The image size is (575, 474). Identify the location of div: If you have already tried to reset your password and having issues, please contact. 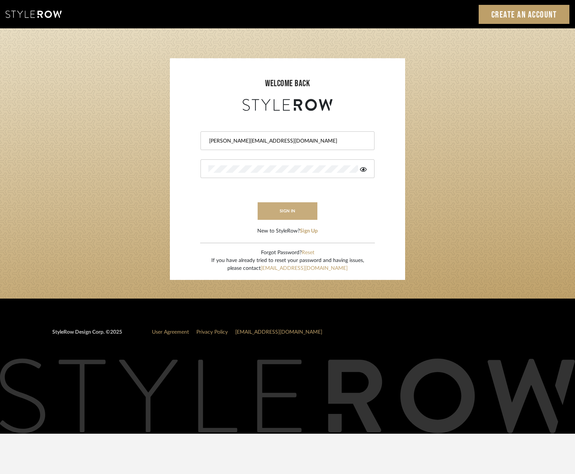
(288, 265).